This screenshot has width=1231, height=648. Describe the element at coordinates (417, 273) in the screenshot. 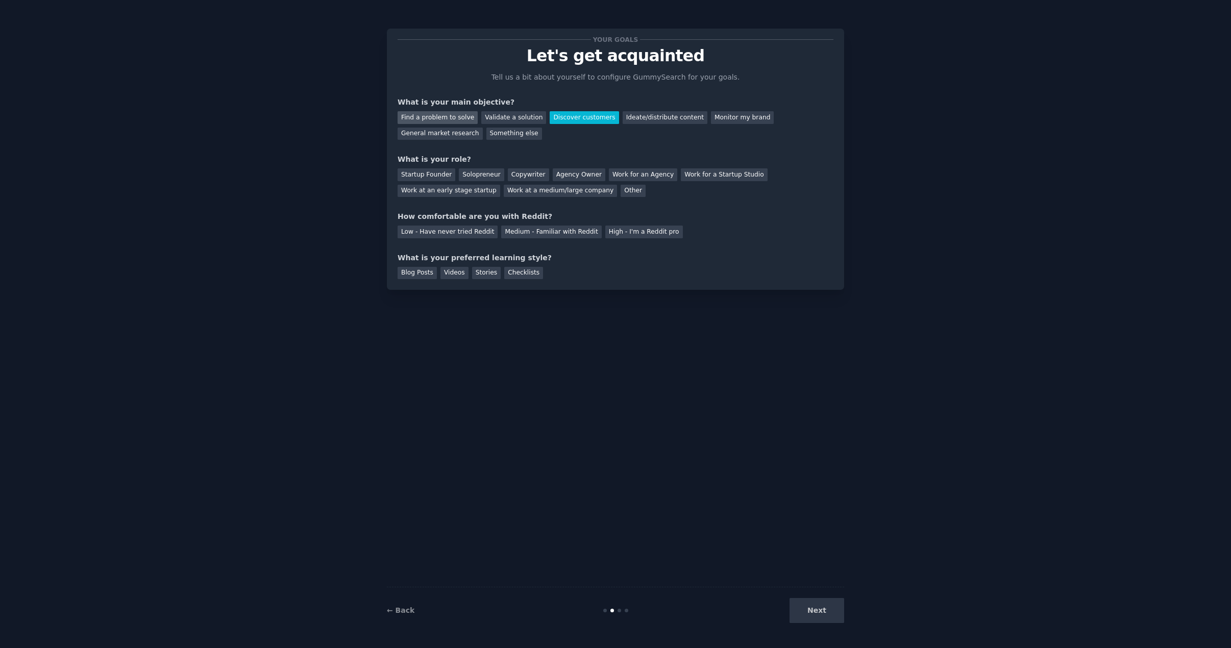

I see `div: Blog Posts` at that location.